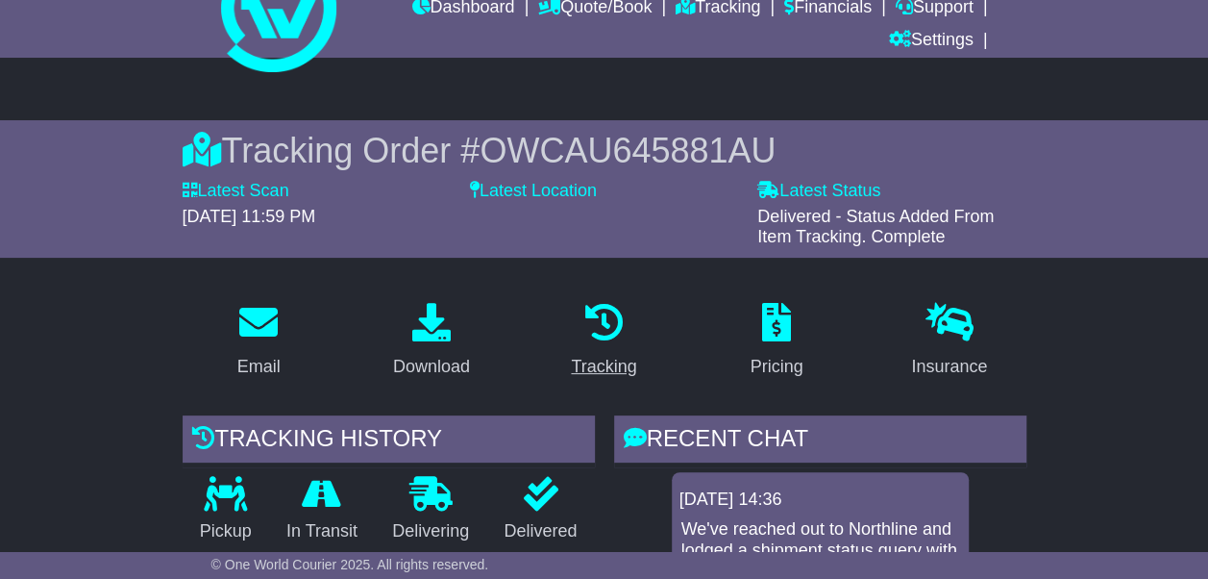 This screenshot has height=579, width=1208. What do you see at coordinates (604, 366) in the screenshot?
I see `div: Tracking` at bounding box center [604, 366].